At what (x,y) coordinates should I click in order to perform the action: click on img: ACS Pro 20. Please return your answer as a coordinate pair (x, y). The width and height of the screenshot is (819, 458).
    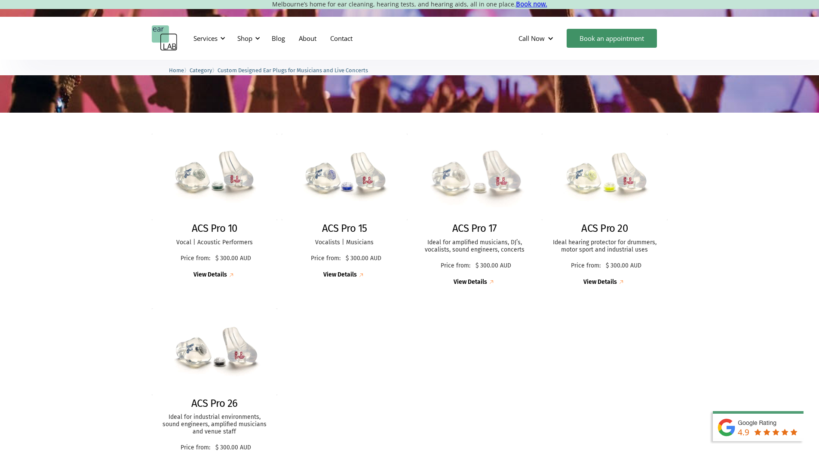
    Looking at the image, I should click on (605, 177).